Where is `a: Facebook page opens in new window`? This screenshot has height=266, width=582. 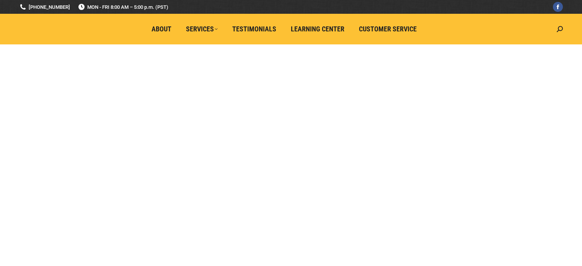 a: Facebook page opens in new window is located at coordinates (558, 7).